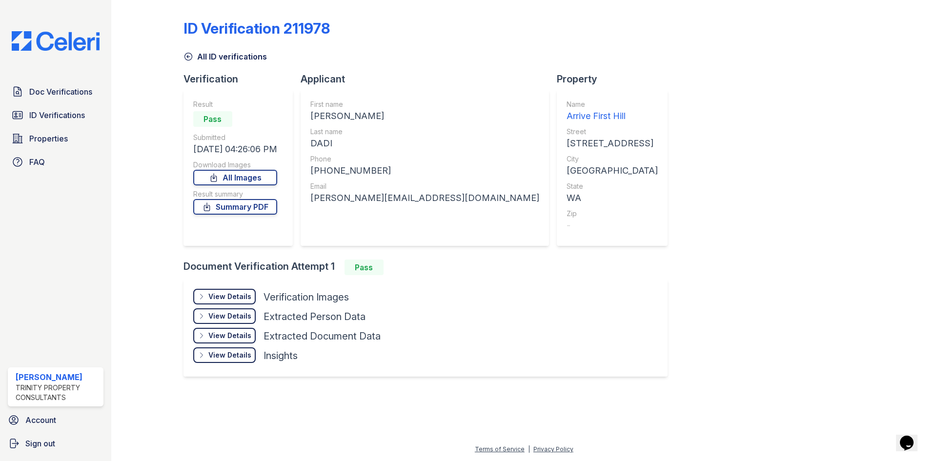 The height and width of the screenshot is (461, 937). Describe the element at coordinates (612, 159) in the screenshot. I see `div: City` at that location.